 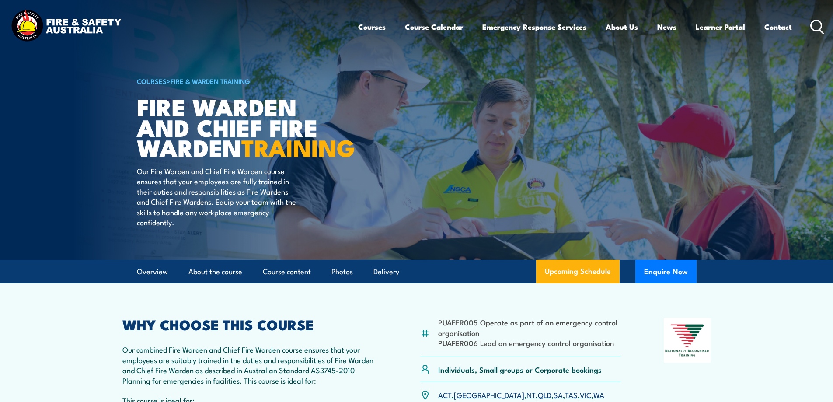 What do you see at coordinates (666, 271) in the screenshot?
I see `button: Enquire Now` at bounding box center [666, 271].